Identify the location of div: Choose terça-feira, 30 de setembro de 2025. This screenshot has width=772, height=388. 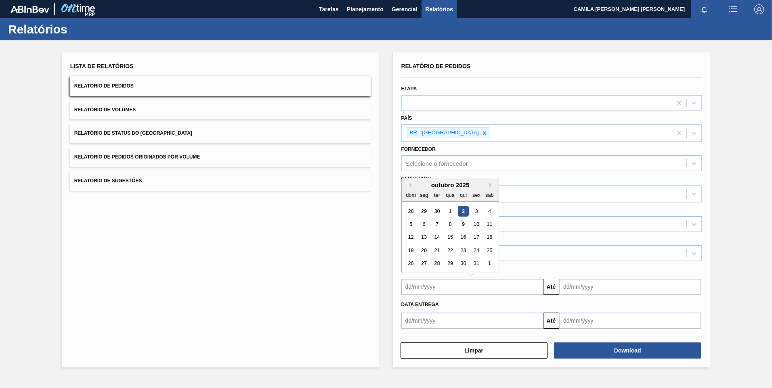
(436, 211).